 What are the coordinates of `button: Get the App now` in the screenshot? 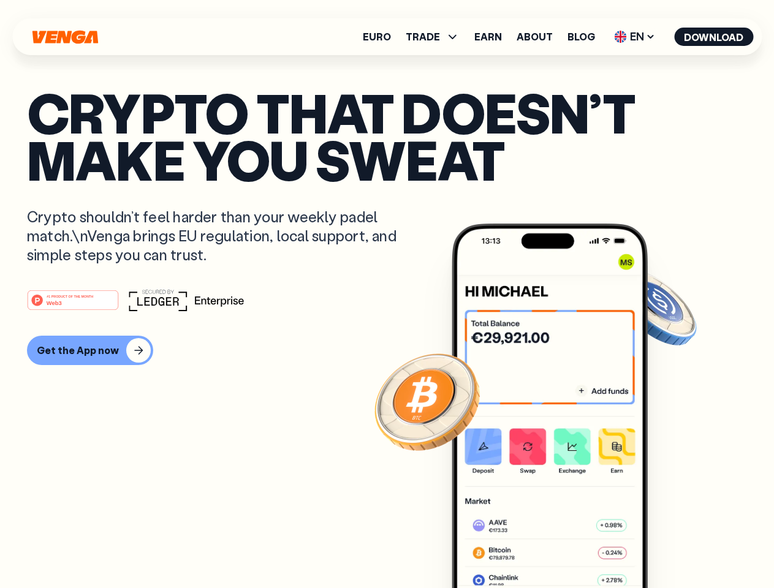 It's located at (90, 351).